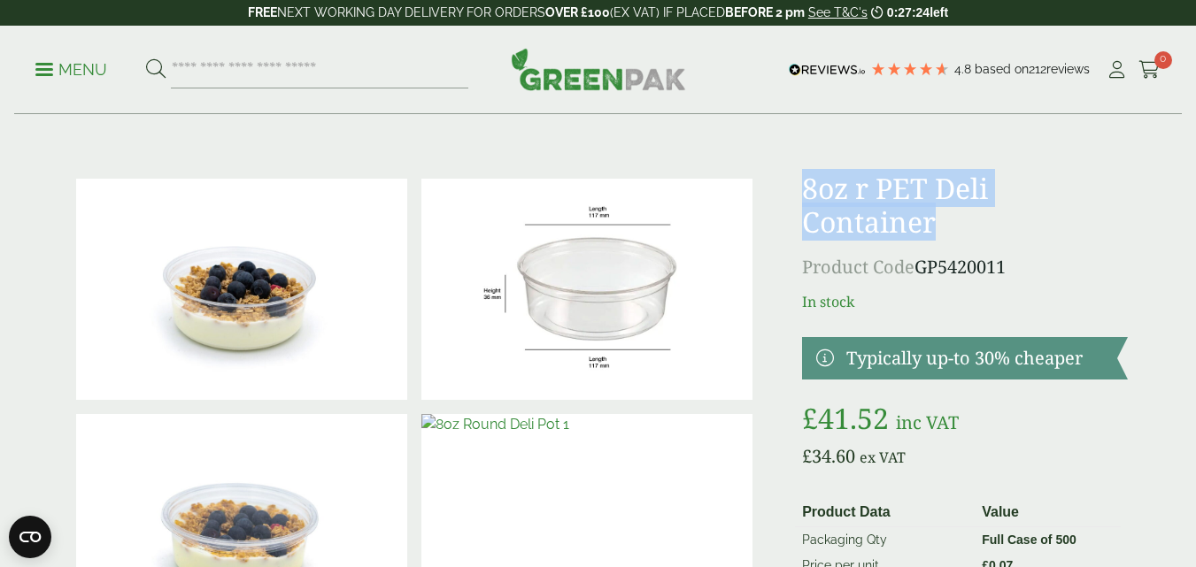 This screenshot has width=1196, height=567. I want to click on button: Open CMP widget, so click(30, 537).